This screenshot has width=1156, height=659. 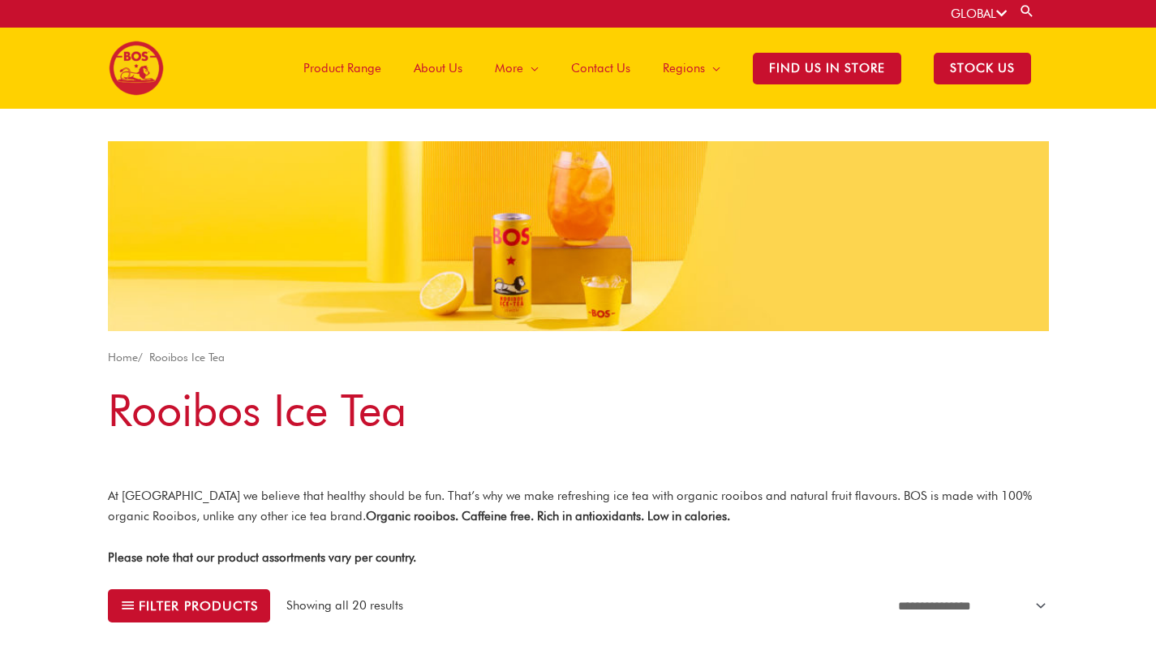 I want to click on span: More, so click(x=509, y=68).